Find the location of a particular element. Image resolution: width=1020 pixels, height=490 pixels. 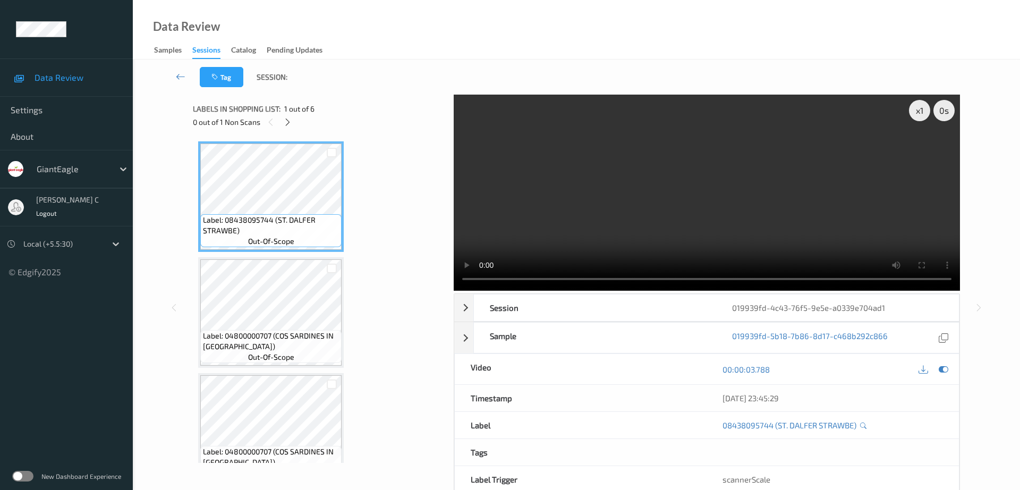

span: Labels in shopping list: is located at coordinates (236, 109).